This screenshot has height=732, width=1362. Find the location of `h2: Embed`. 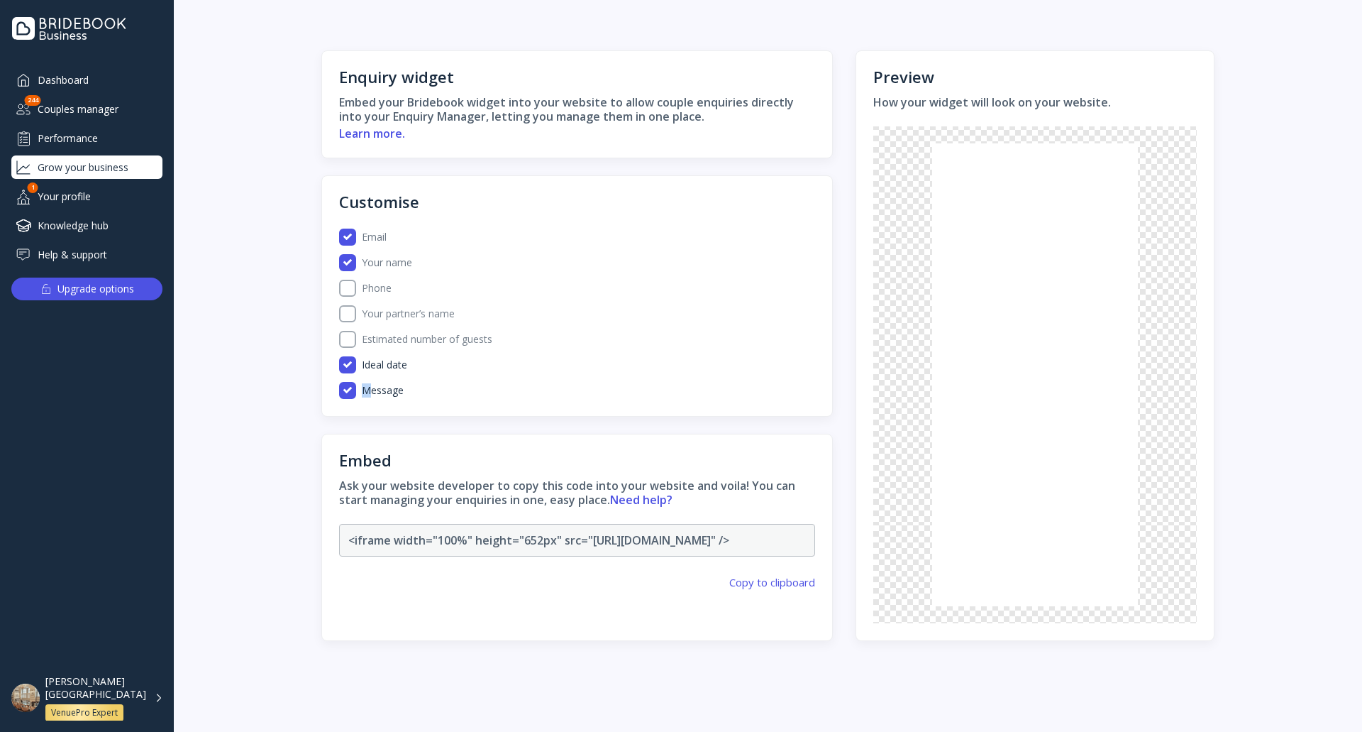

h2: Embed is located at coordinates (578, 461).